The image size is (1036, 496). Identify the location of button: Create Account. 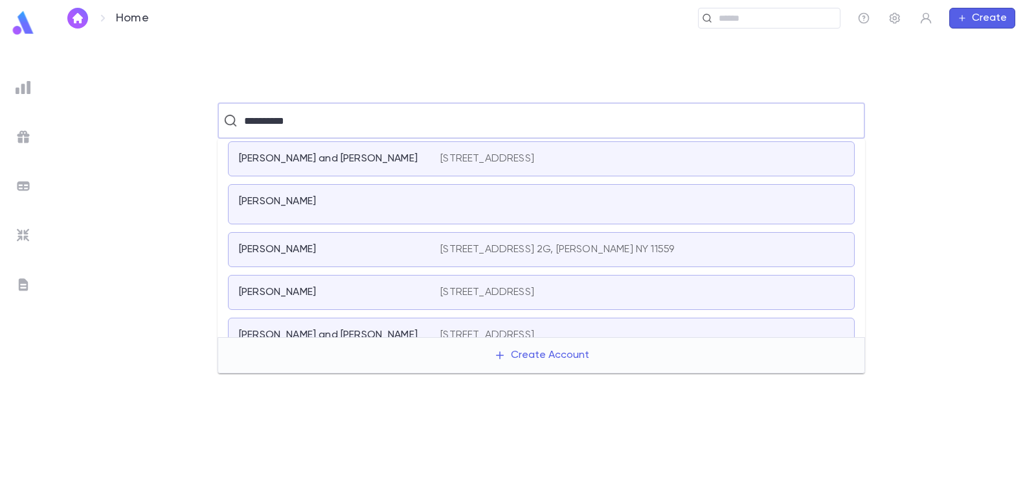
(542, 355).